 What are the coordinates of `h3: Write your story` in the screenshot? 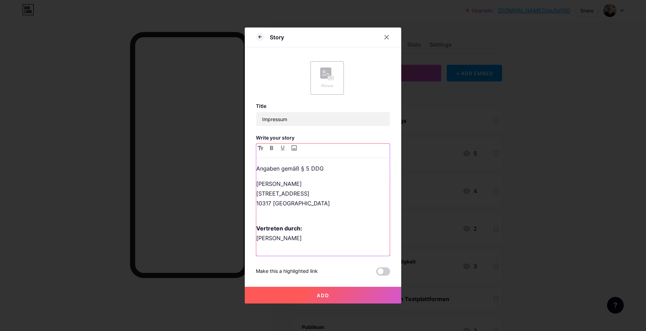 It's located at (323, 137).